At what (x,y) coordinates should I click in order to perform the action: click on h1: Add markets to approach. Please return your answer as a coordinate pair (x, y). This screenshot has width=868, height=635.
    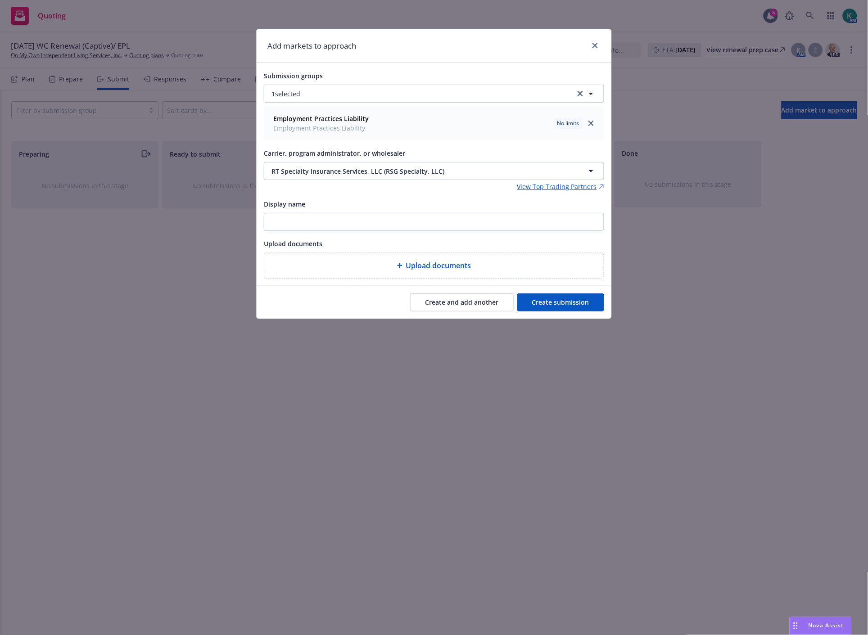
    Looking at the image, I should click on (312, 46).